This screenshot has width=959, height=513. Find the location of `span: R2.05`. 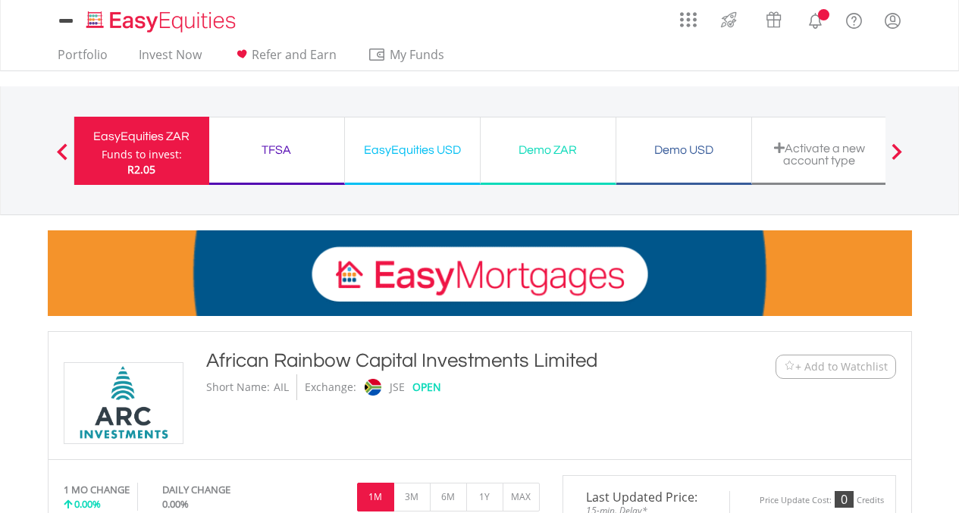

span: R2.05 is located at coordinates (141, 169).